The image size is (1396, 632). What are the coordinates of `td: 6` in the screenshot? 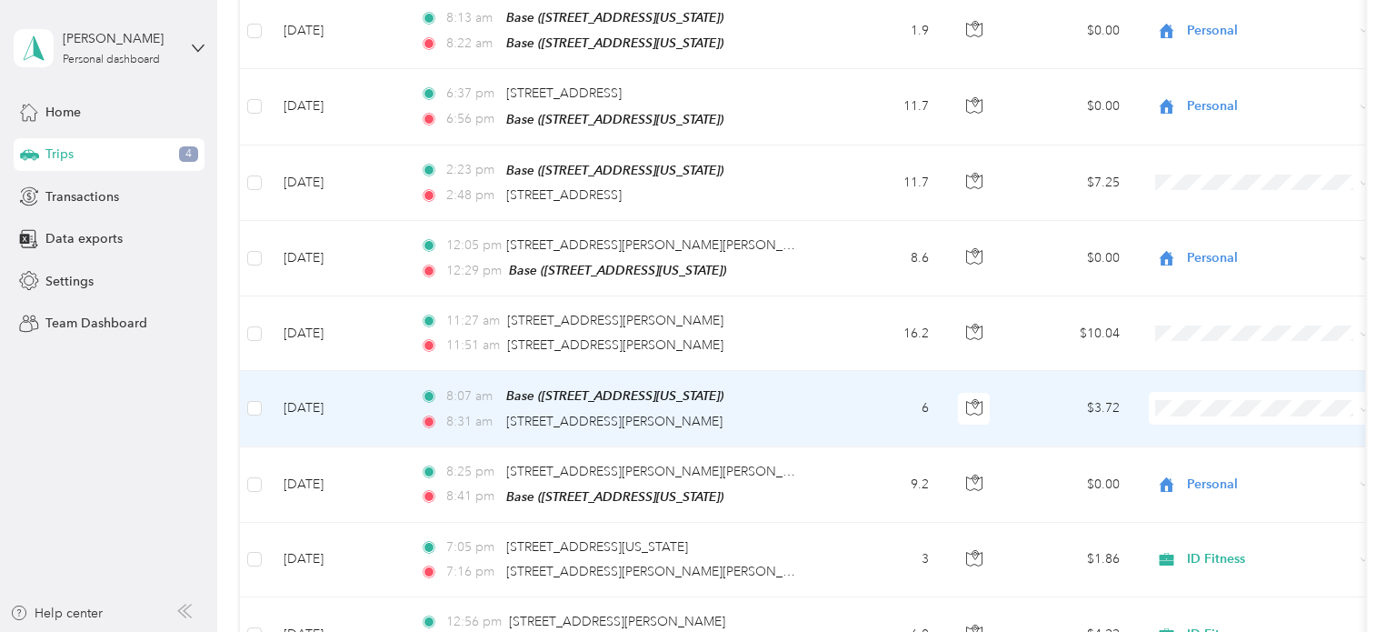 It's located at (883, 408).